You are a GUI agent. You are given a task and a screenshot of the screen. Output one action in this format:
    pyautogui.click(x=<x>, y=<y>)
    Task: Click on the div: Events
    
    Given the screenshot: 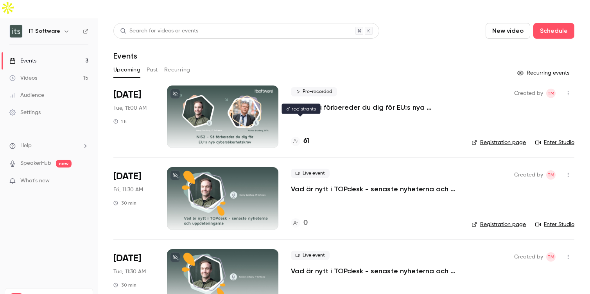 What is the action you would take?
    pyautogui.click(x=23, y=61)
    